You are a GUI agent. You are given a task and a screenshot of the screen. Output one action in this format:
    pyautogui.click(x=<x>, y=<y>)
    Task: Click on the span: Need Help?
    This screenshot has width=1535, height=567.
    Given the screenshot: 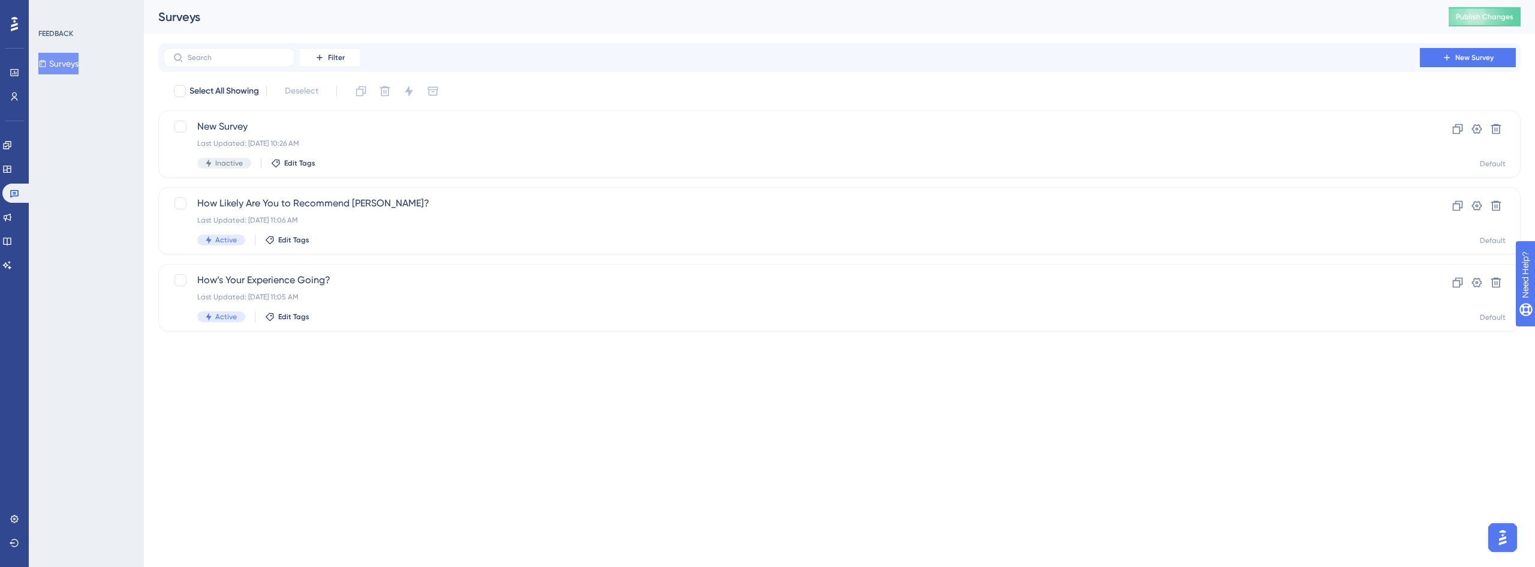 What is the action you would take?
    pyautogui.click(x=52, y=10)
    